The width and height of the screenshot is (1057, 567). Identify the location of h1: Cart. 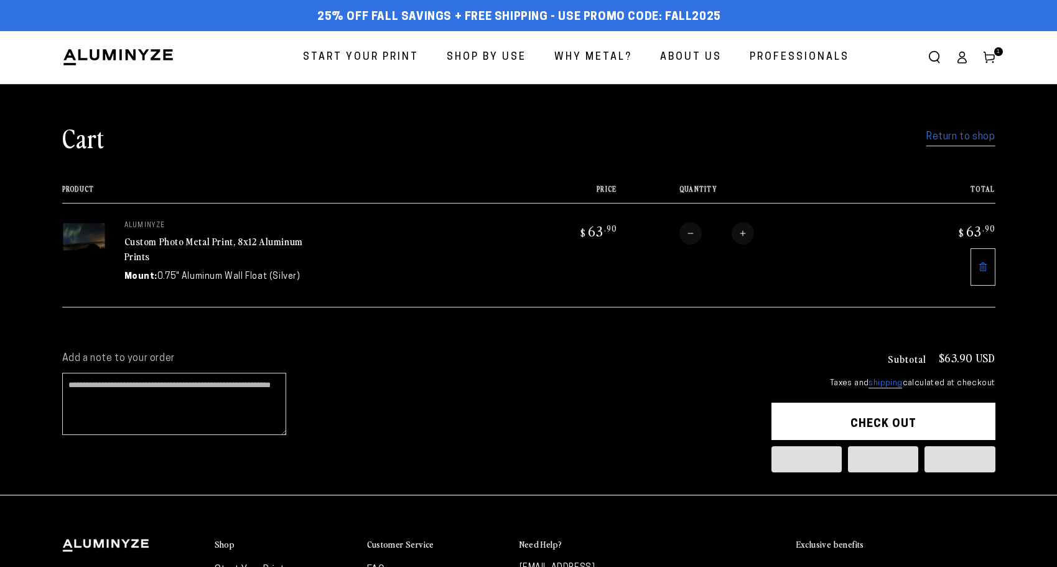
(83, 137).